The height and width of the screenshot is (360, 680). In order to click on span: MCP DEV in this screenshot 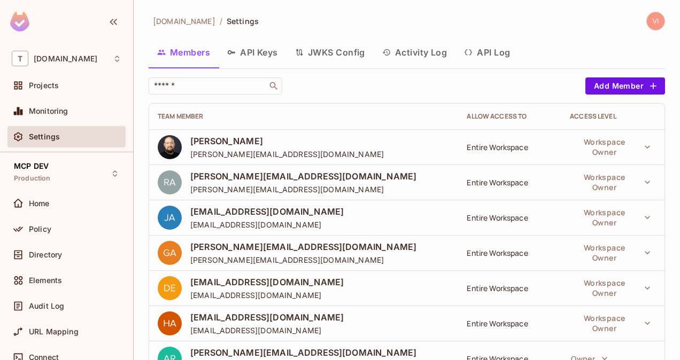, I will do `click(31, 166)`.